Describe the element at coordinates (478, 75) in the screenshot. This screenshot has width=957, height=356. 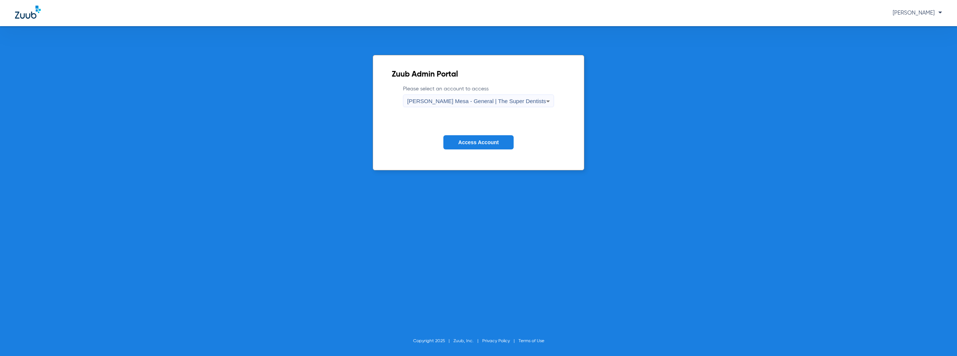
I see `h2: Zuub Admin Portal` at that location.